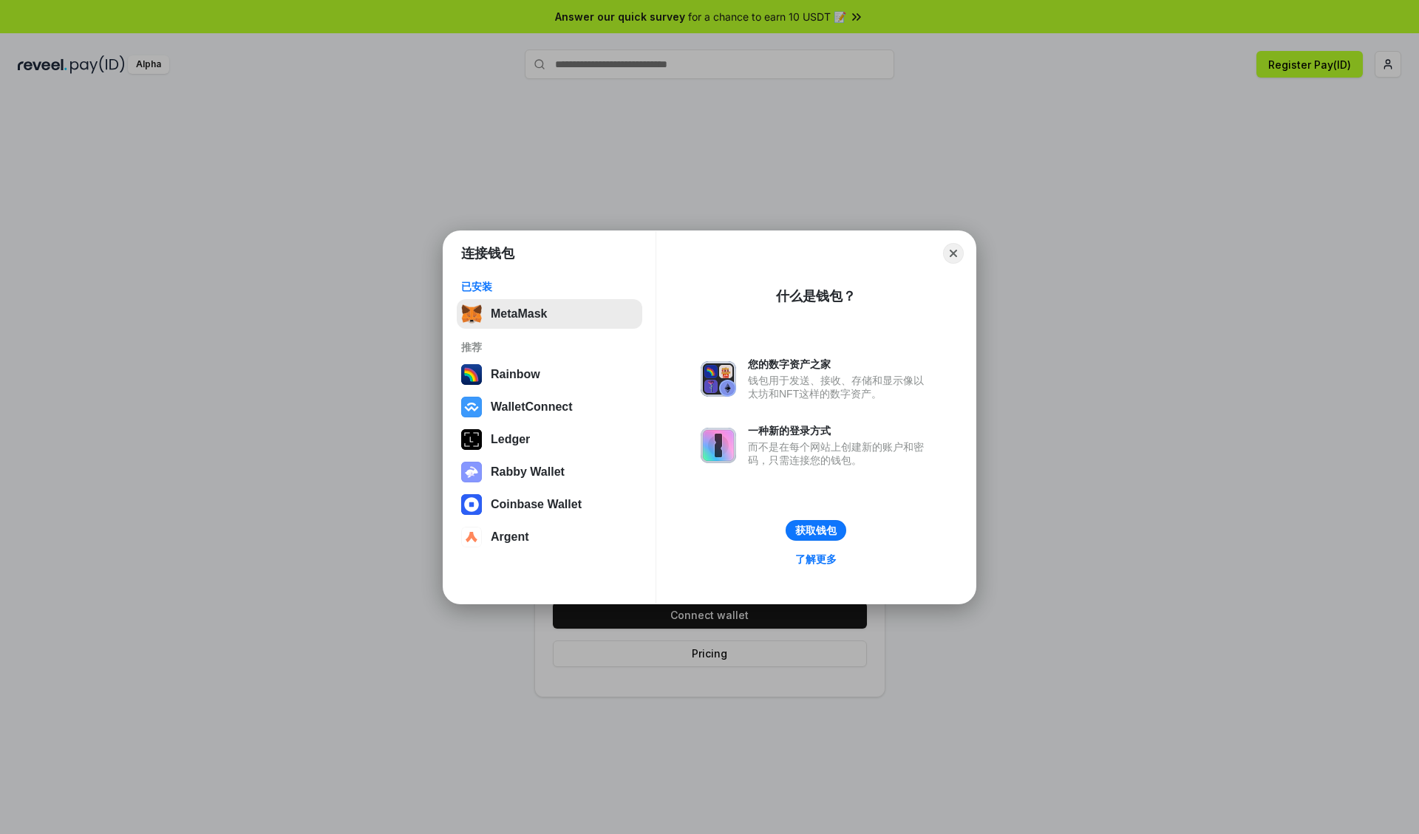 The width and height of the screenshot is (1419, 834). I want to click on div: 而不是在每个网站上创建新的账户和密码，只需连接您的钱包。, so click(840, 454).